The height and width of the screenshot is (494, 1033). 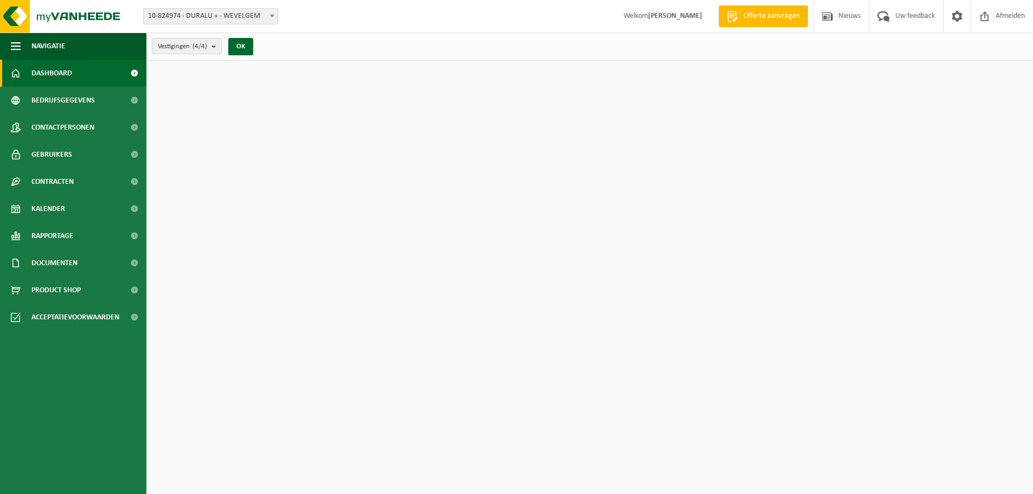 I want to click on span: Documenten, so click(x=54, y=263).